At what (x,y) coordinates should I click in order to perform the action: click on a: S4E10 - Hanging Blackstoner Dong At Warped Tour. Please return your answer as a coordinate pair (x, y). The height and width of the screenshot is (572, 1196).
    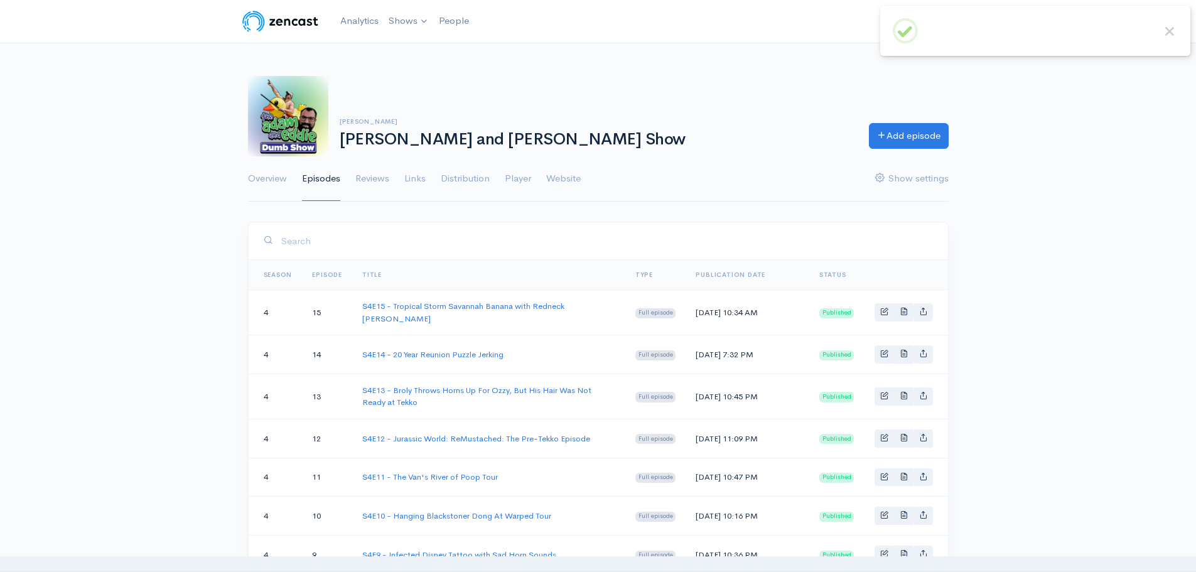
    Looking at the image, I should click on (456, 515).